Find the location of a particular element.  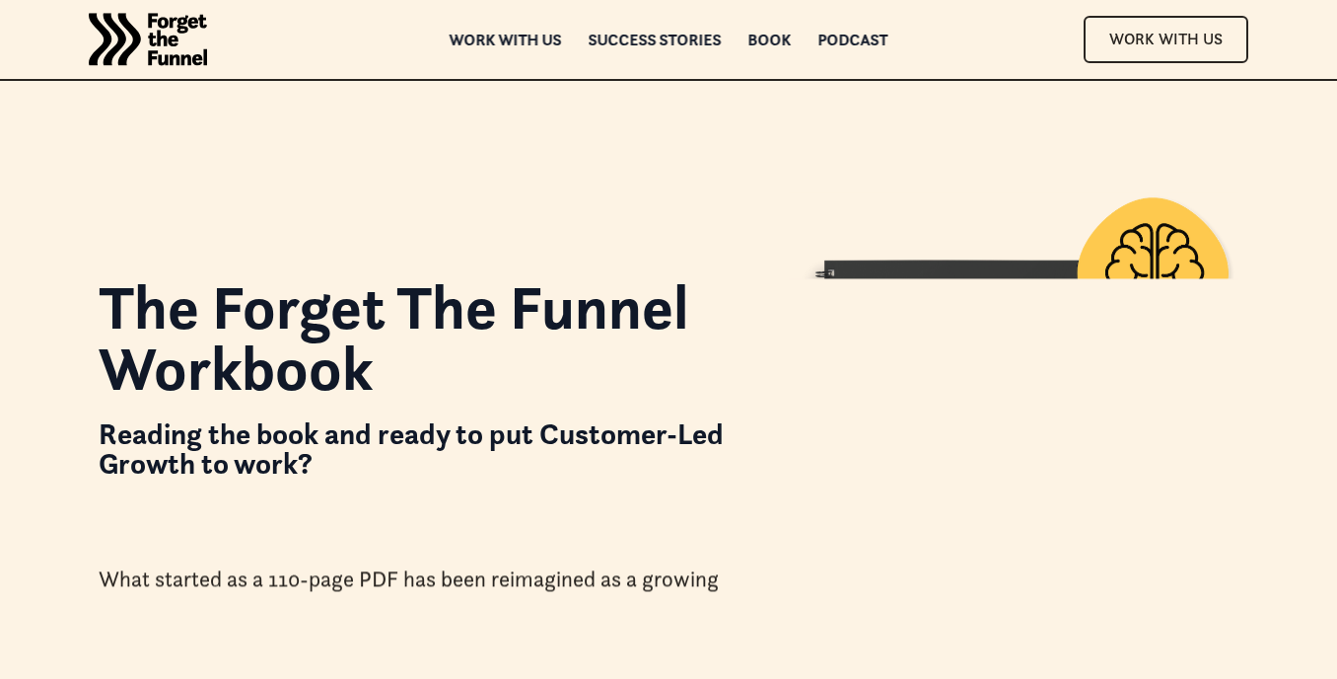

a: Podcast is located at coordinates (853, 39).